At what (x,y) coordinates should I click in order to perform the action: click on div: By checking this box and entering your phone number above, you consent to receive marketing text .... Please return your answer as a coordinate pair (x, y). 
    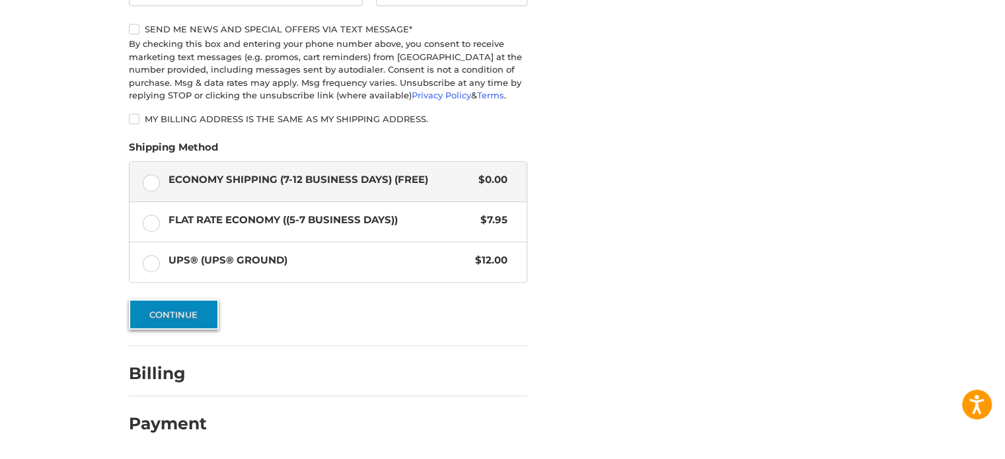
    Looking at the image, I should click on (328, 70).